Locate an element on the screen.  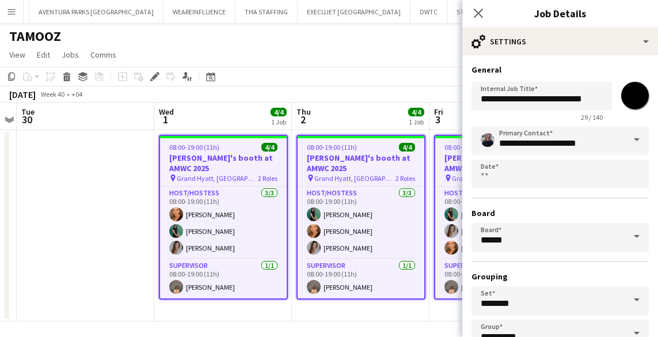
span: 2 is located at coordinates (303, 119).